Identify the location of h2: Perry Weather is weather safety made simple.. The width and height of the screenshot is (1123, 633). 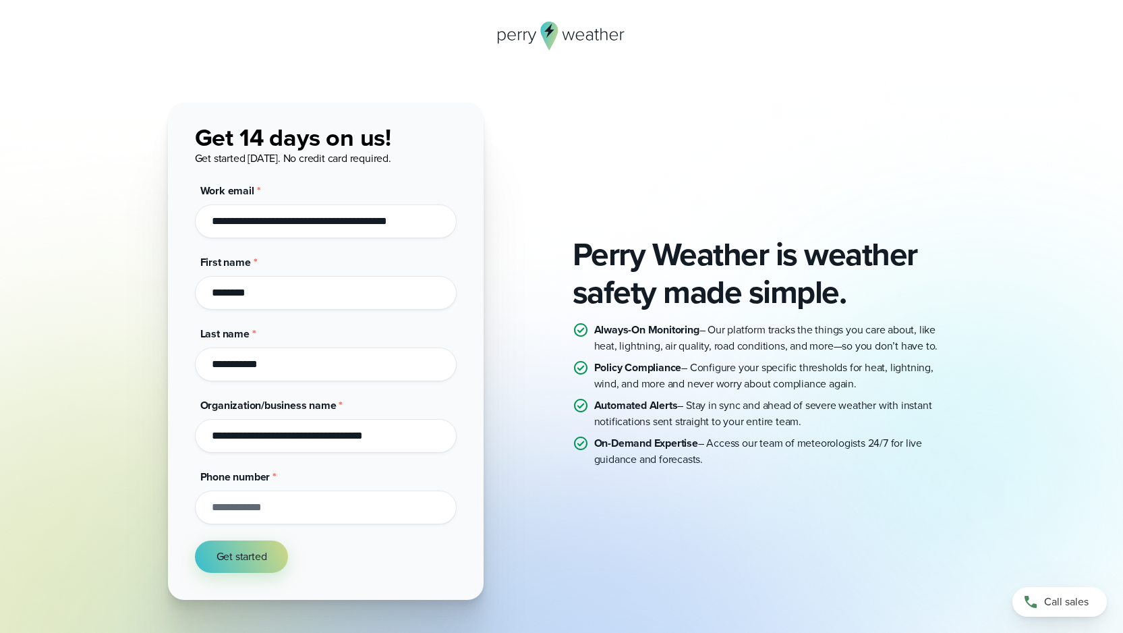
(765, 273).